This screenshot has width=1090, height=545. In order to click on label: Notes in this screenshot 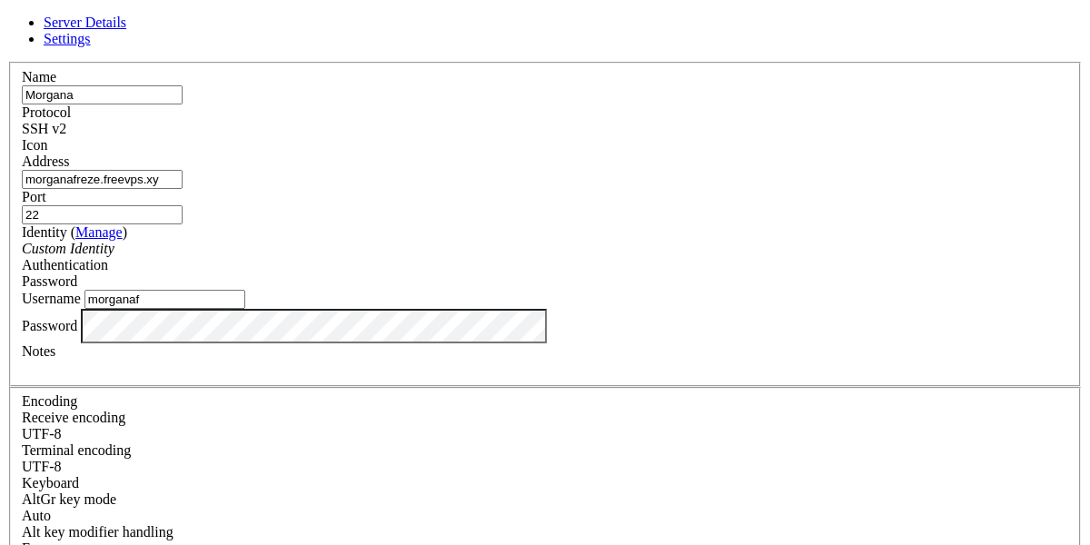, I will do `click(38, 351)`.